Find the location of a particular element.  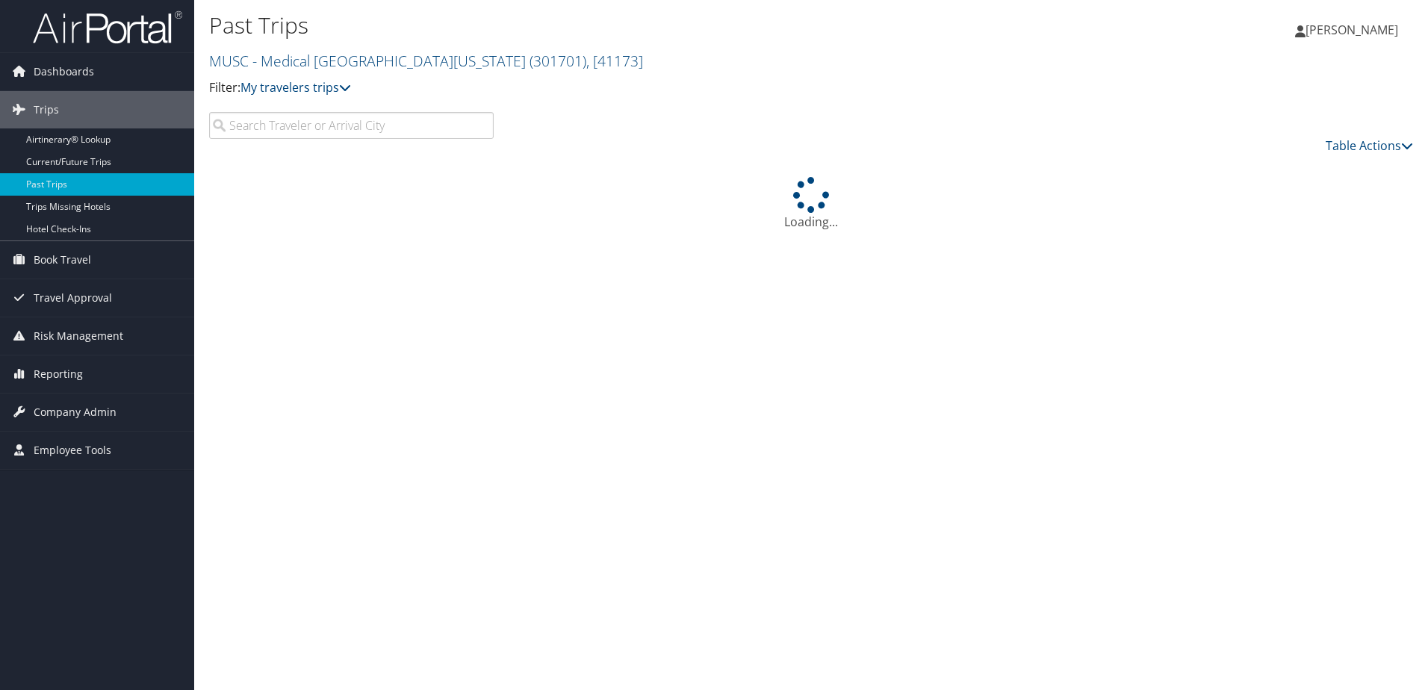

span: Book Travel is located at coordinates (62, 260).